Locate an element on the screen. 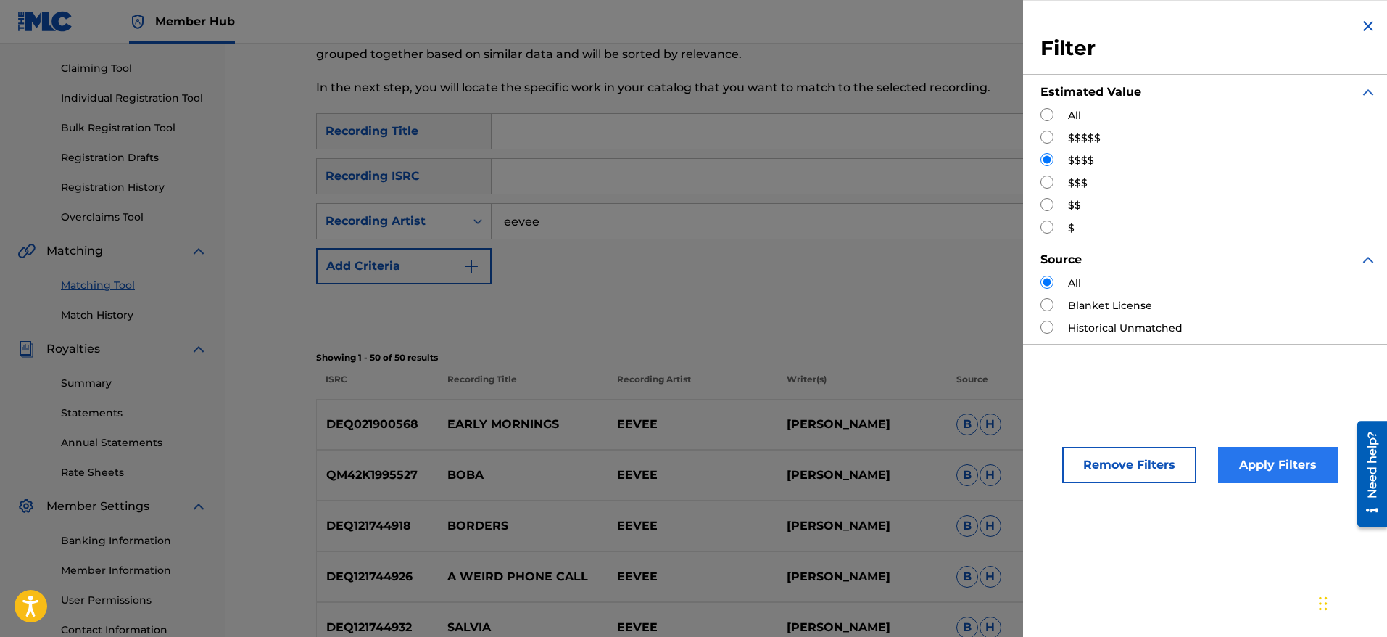 The width and height of the screenshot is (1387, 637). div: Need help? is located at coordinates (25, 49).